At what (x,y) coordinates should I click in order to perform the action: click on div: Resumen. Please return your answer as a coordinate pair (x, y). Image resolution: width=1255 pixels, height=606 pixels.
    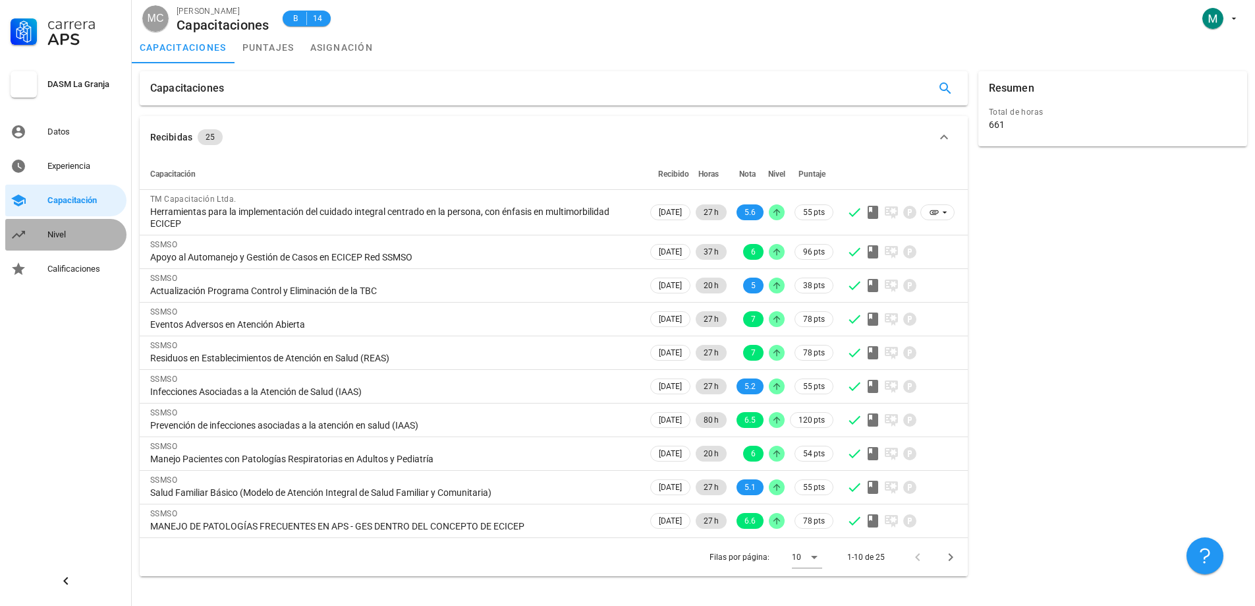
    Looking at the image, I should click on (1012, 88).